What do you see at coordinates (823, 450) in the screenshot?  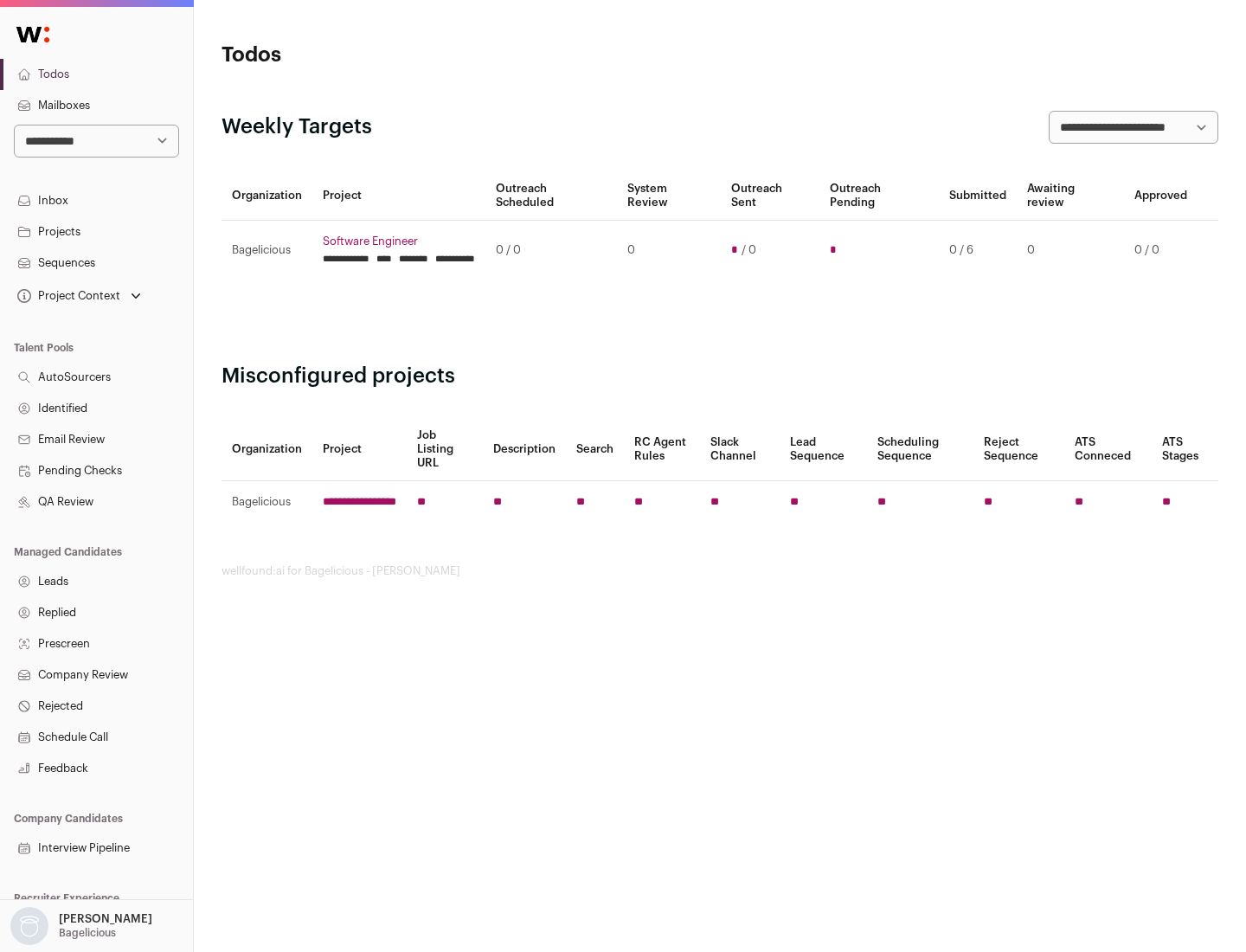 I see `th: Lead Sequence` at bounding box center [823, 450].